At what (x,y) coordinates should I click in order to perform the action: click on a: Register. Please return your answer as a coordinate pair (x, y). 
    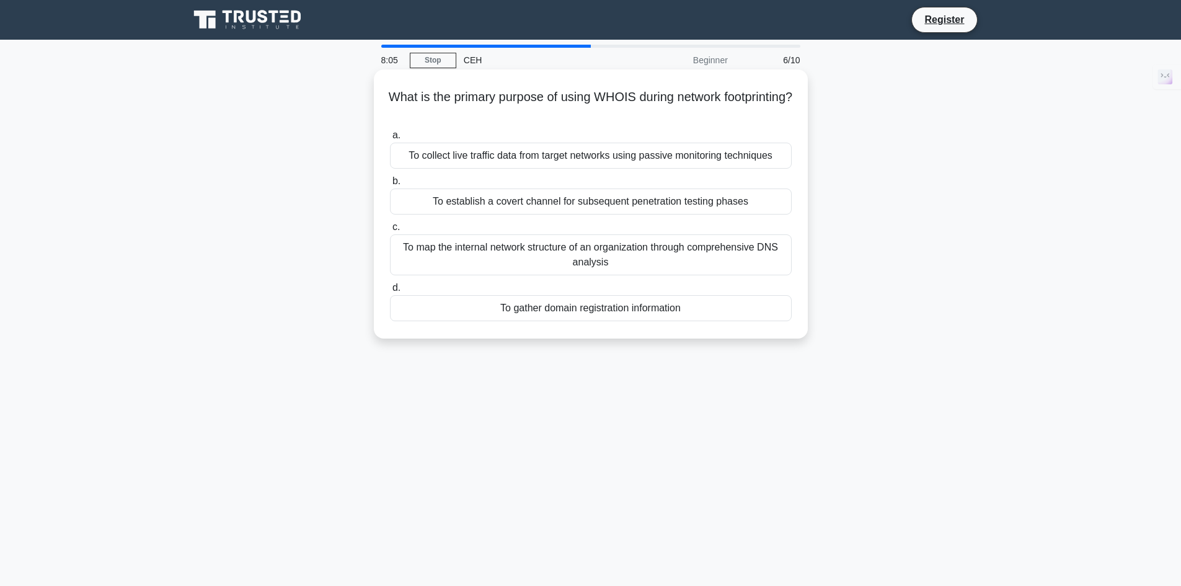
    Looking at the image, I should click on (944, 19).